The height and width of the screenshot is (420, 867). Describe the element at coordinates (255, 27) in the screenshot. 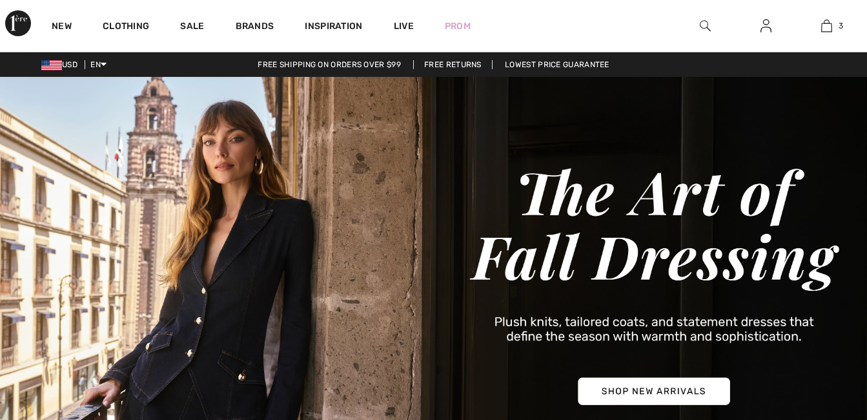

I see `a: Brands` at that location.